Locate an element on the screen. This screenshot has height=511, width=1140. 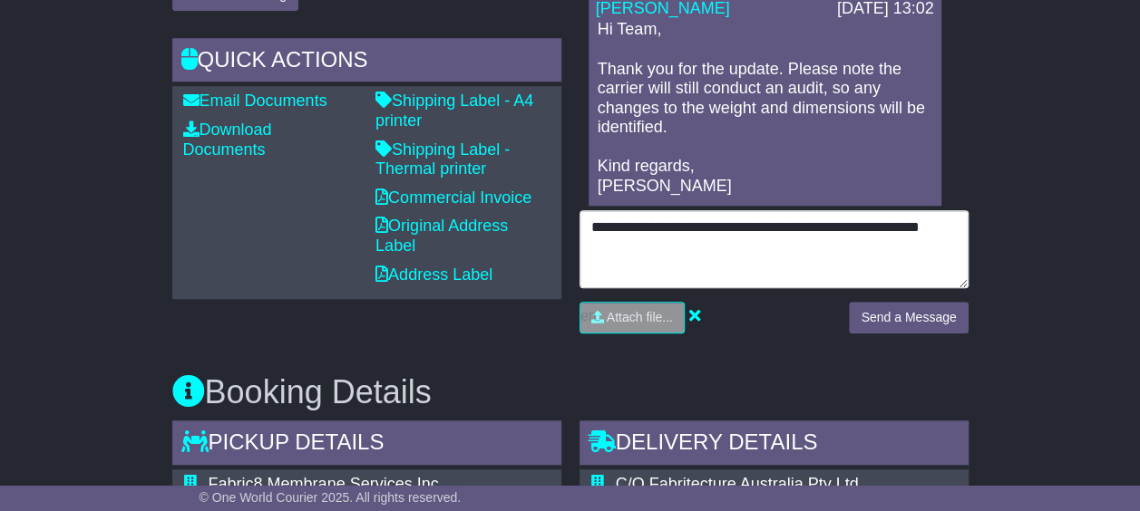
button: Send a Message is located at coordinates (908, 317).